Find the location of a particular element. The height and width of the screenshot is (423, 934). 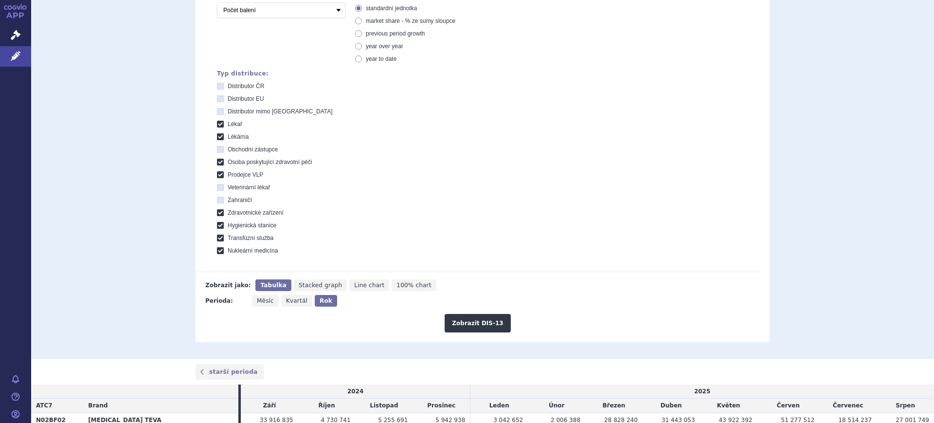

span: Stacked graph is located at coordinates (320, 285).